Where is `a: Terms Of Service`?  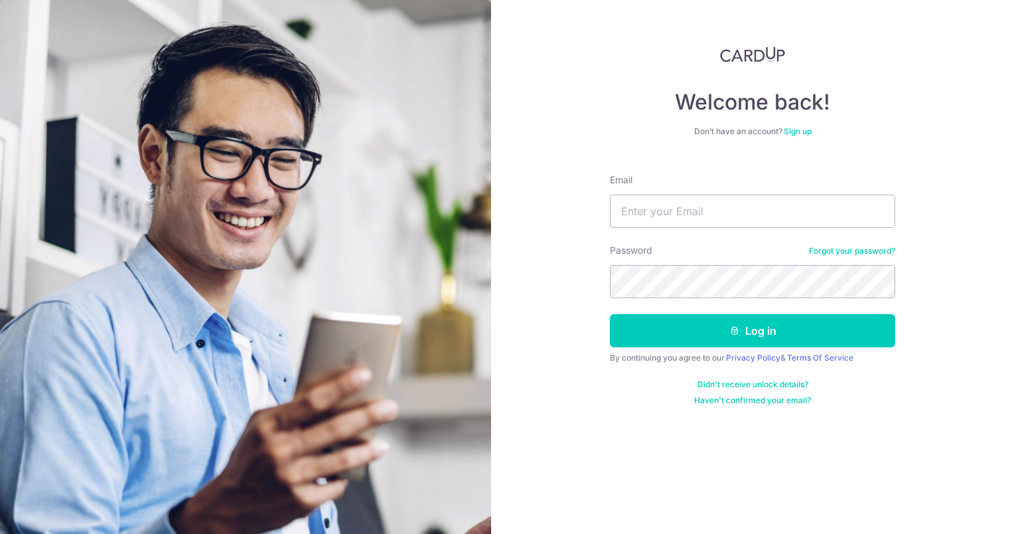 a: Terms Of Service is located at coordinates (820, 357).